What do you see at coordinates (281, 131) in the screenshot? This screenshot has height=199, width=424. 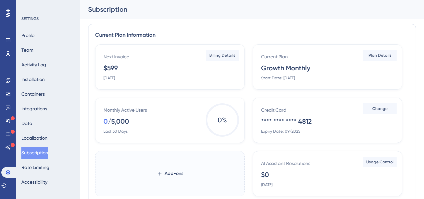 I see `div: Expiry Date: 09/2025` at bounding box center [281, 131].